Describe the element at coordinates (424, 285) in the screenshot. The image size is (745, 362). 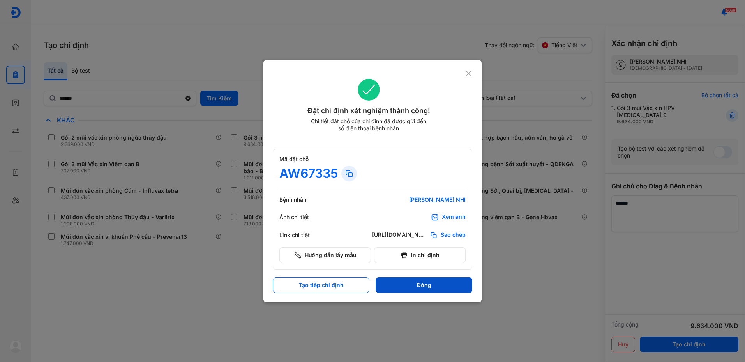
I see `button: Đóng` at that location.